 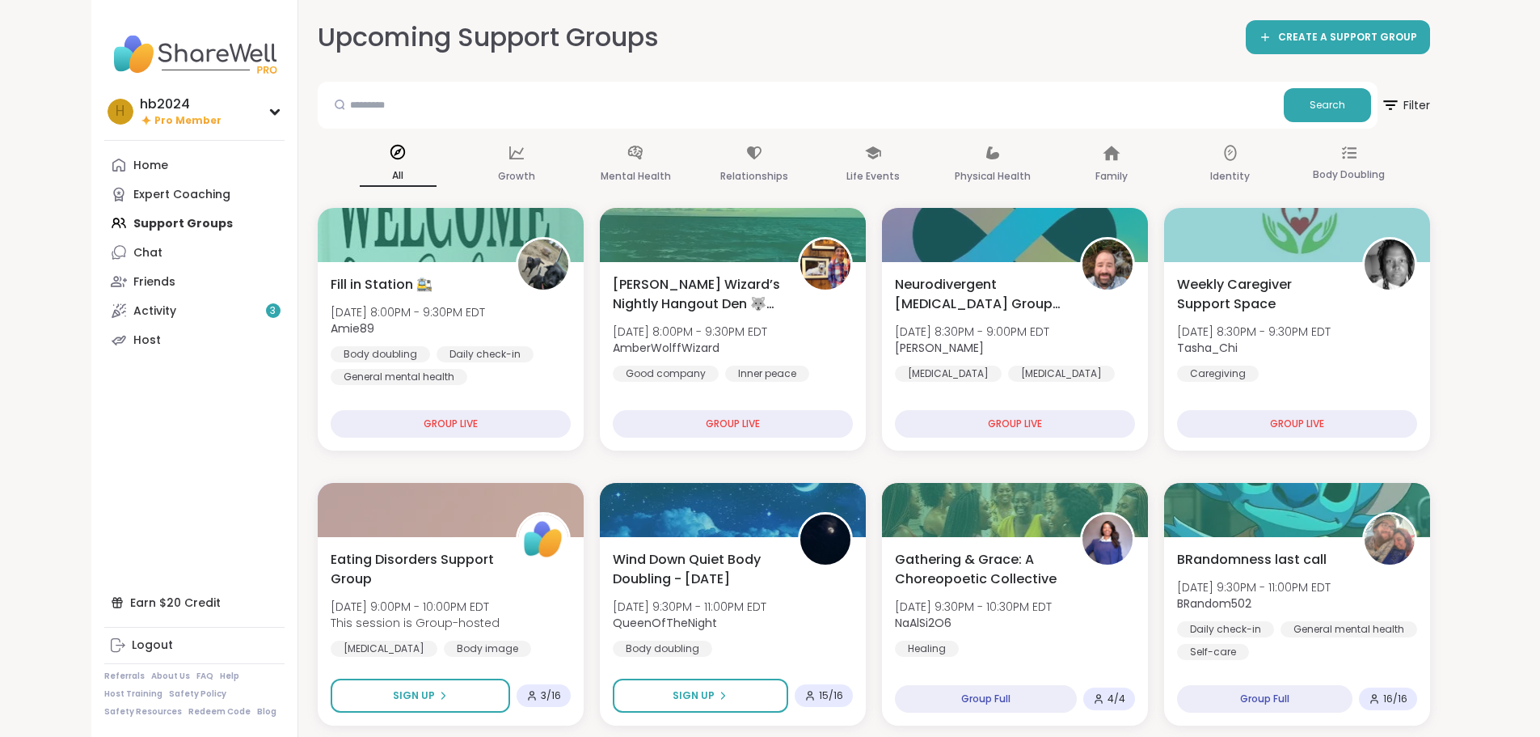 What do you see at coordinates (767, 374) in the screenshot?
I see `div: Inner peace` at bounding box center [767, 374].